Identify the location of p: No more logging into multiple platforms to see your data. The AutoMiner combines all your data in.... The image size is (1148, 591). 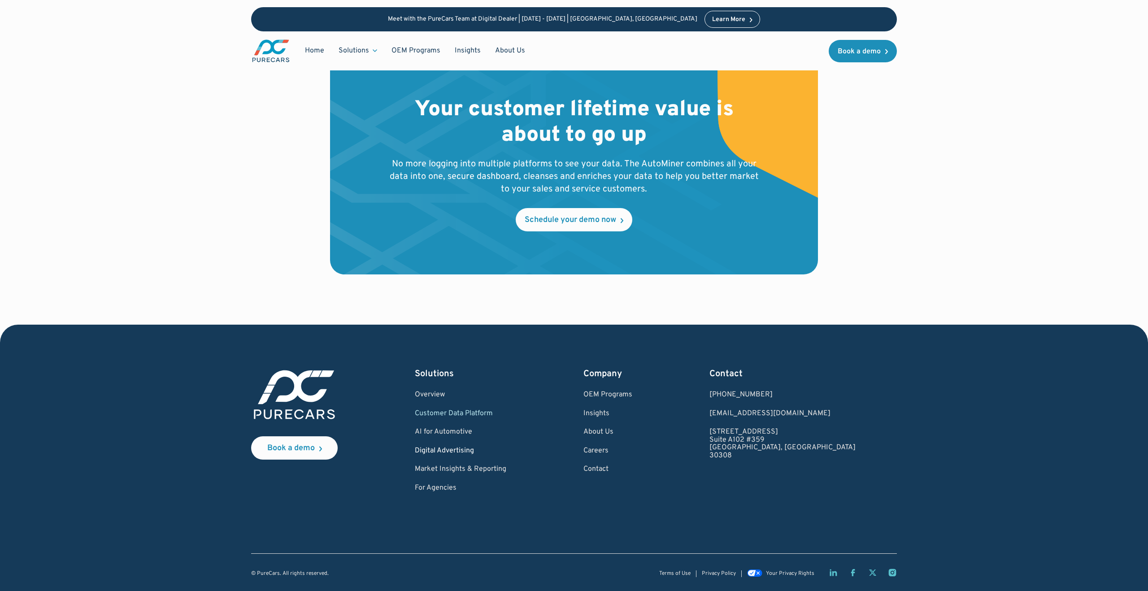
(574, 177).